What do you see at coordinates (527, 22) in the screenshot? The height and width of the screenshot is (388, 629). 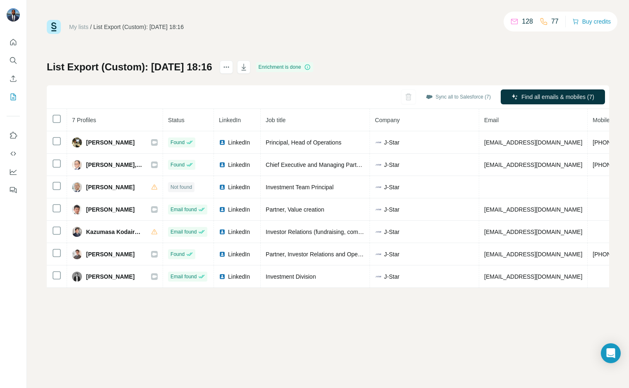 I see `p: 128` at bounding box center [527, 22].